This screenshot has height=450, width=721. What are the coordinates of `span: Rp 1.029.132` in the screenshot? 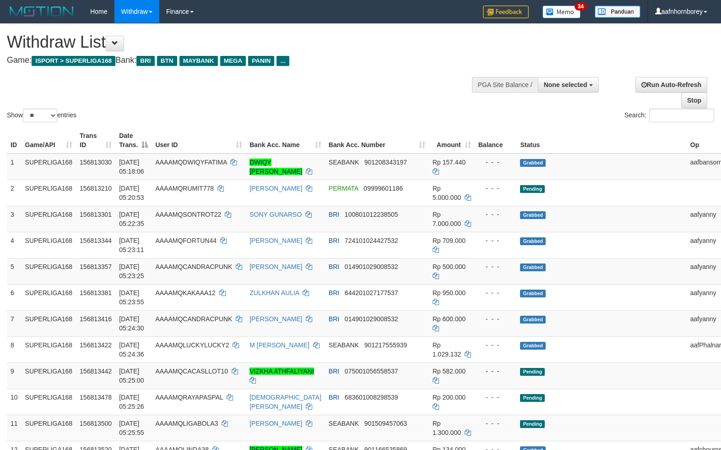 It's located at (447, 349).